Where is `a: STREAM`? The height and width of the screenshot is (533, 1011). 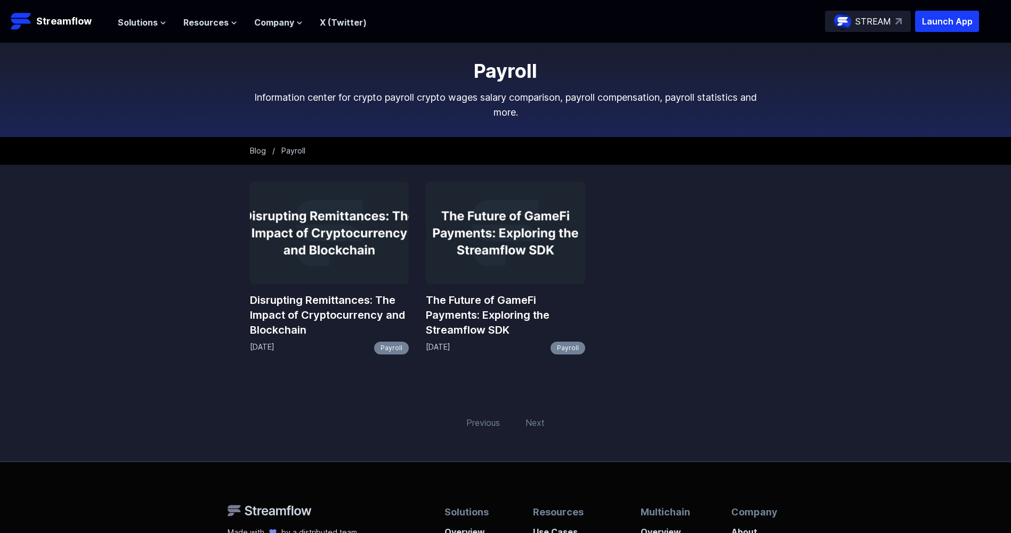 a: STREAM is located at coordinates (868, 21).